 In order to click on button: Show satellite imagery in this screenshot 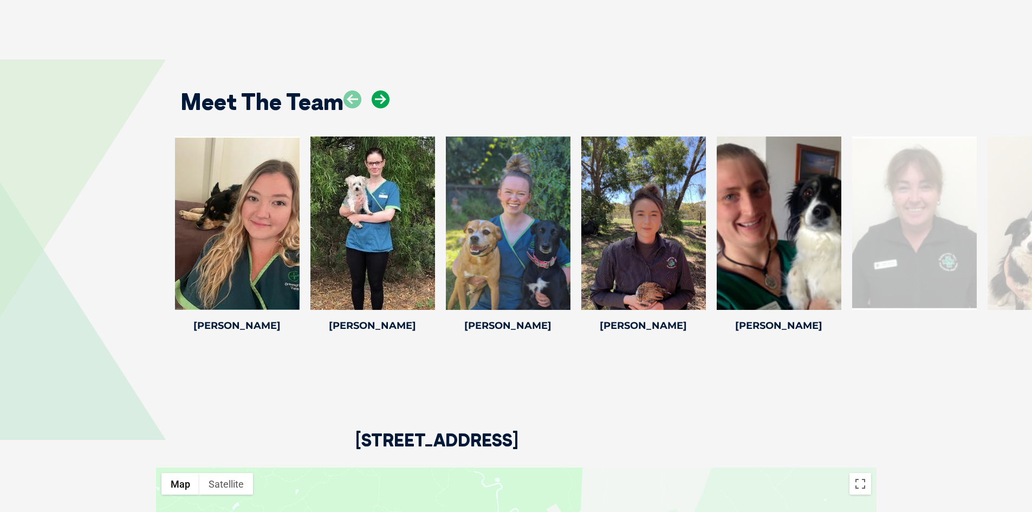, I will do `click(226, 484)`.